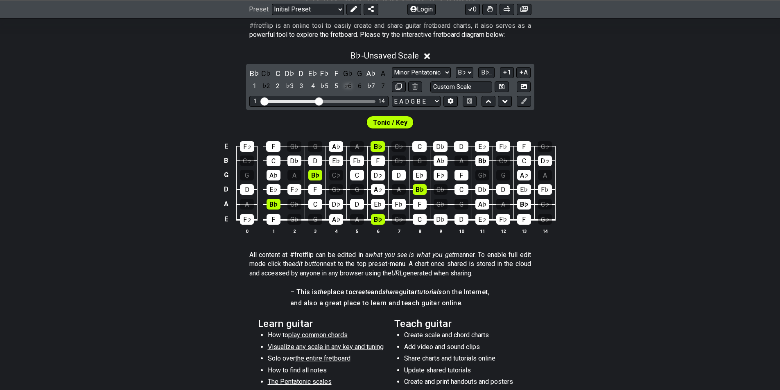  Describe the element at coordinates (390, 122) in the screenshot. I see `span: First enable full edit mode to edit` at that location.